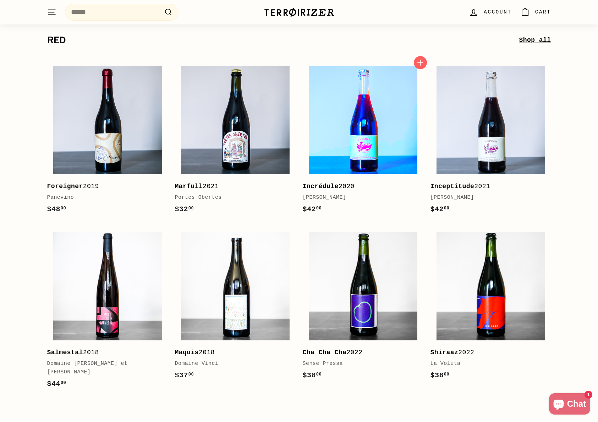  Describe the element at coordinates (104, 186) in the screenshot. I see `div: 2019` at that location.